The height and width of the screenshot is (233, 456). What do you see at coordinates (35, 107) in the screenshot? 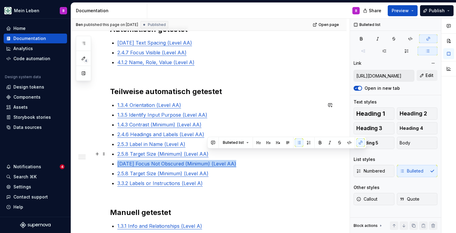
I see `a: Assets` at bounding box center [35, 107].